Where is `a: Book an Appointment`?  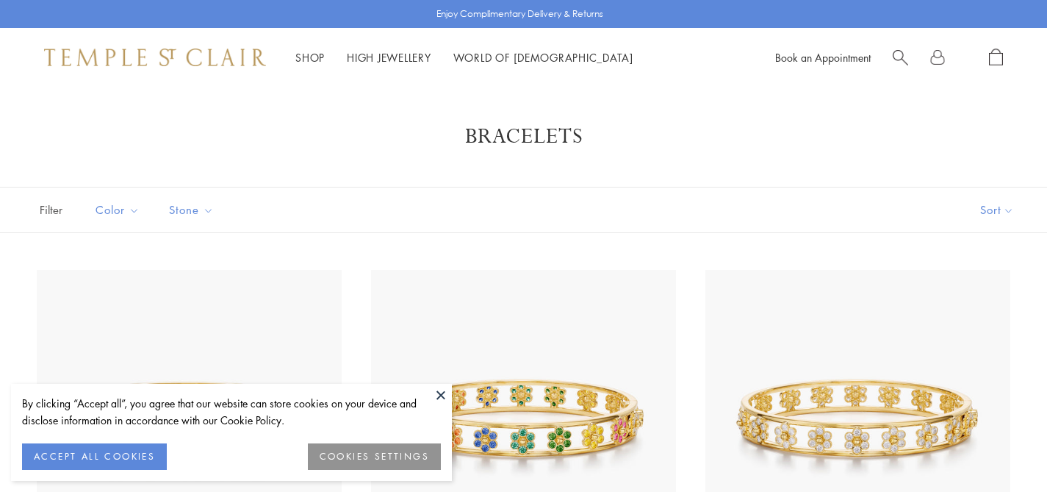
a: Book an Appointment is located at coordinates (823, 57).